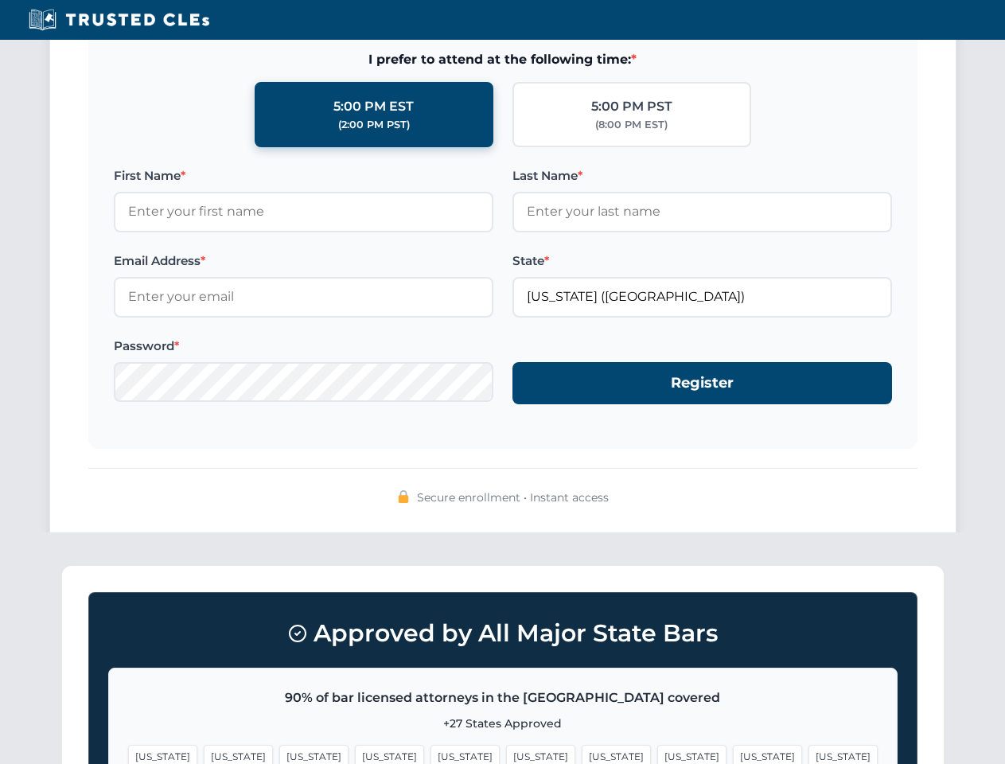 The image size is (1005, 764). I want to click on input: Enter your last name, so click(702, 212).